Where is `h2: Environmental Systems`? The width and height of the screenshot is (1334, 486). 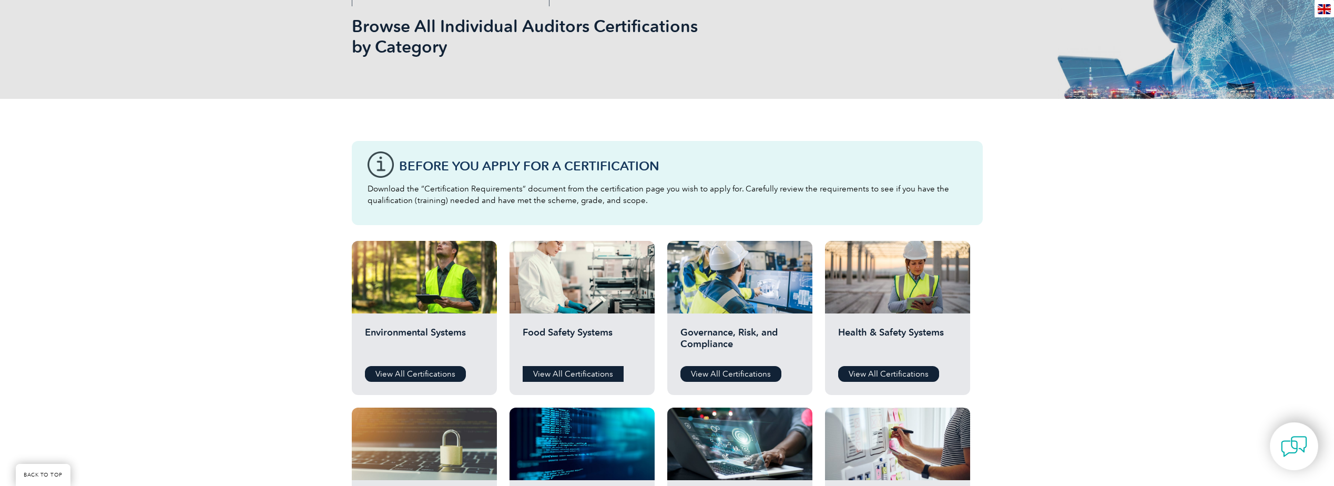
h2: Environmental Systems is located at coordinates (424, 342).